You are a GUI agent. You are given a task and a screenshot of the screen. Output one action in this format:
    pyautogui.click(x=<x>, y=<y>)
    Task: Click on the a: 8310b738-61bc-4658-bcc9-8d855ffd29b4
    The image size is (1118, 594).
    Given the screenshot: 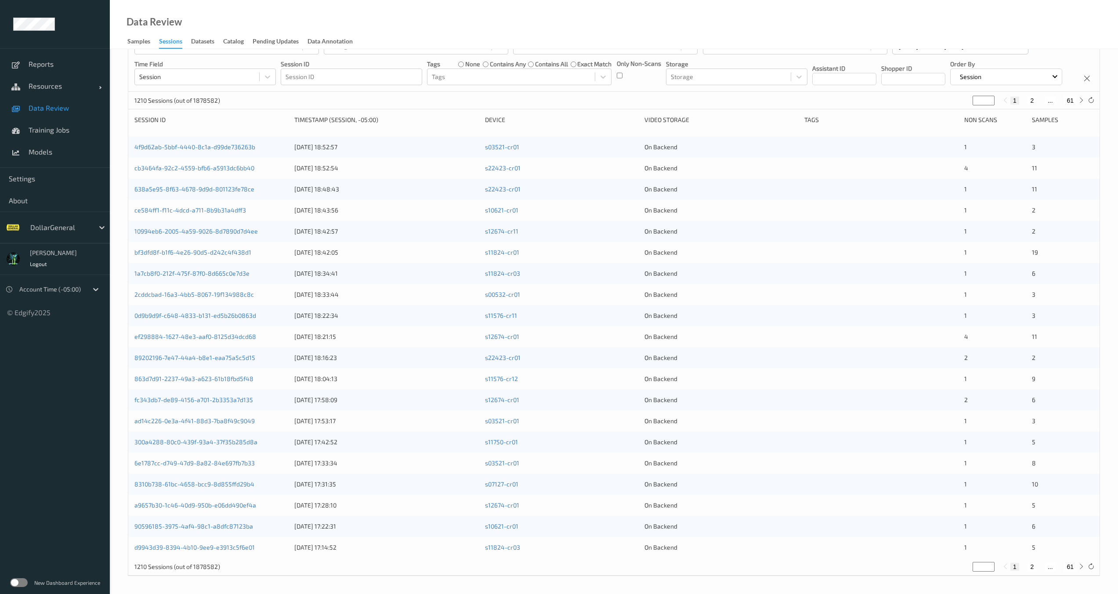 What is the action you would take?
    pyautogui.click(x=194, y=484)
    